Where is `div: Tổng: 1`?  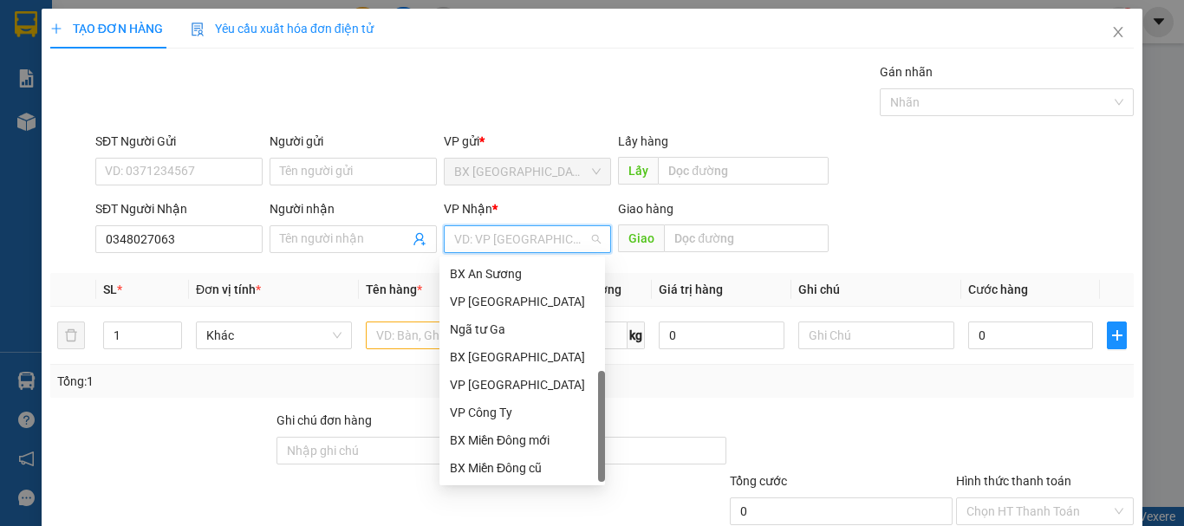
div: Tổng: 1 is located at coordinates (257, 381).